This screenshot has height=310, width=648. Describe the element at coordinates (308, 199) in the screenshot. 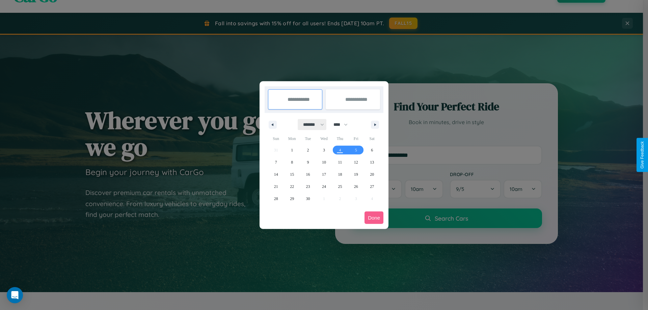

I see `span: 30` at that location.